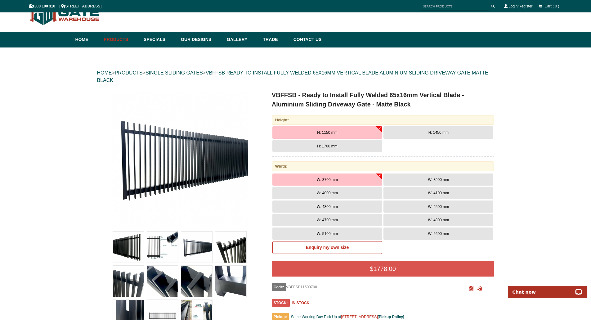  I want to click on span: W: 3900 mm, so click(438, 180).